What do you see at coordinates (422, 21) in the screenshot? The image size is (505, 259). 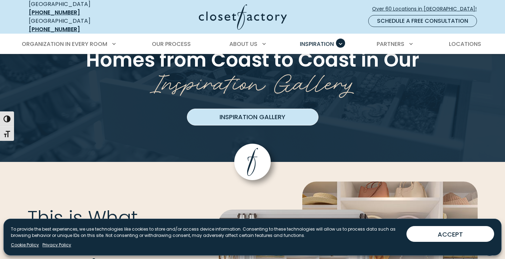 I see `a: Schedule a Free Consultation` at bounding box center [422, 21].